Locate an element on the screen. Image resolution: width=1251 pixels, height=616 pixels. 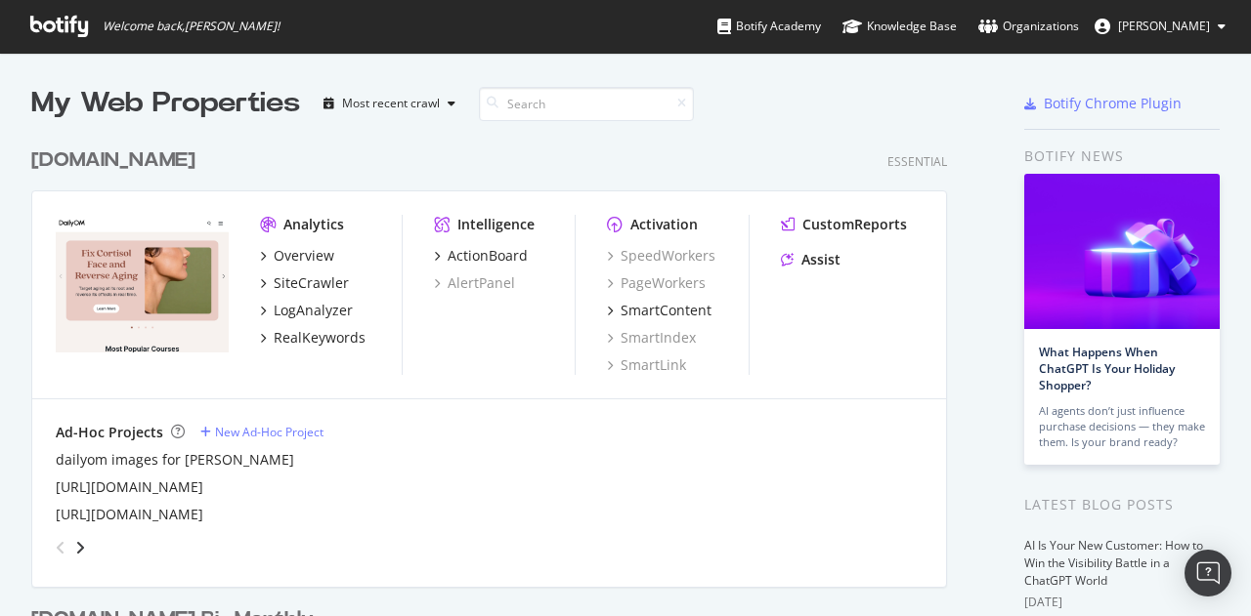
div: Organizations is located at coordinates (1028, 26).